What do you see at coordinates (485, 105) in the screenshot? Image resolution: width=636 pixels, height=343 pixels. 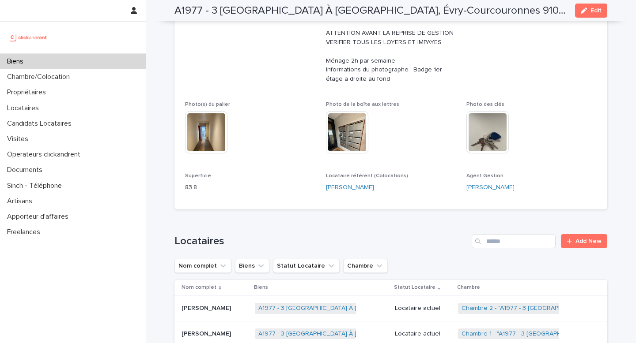 I see `span: Photo des clés` at bounding box center [485, 105].